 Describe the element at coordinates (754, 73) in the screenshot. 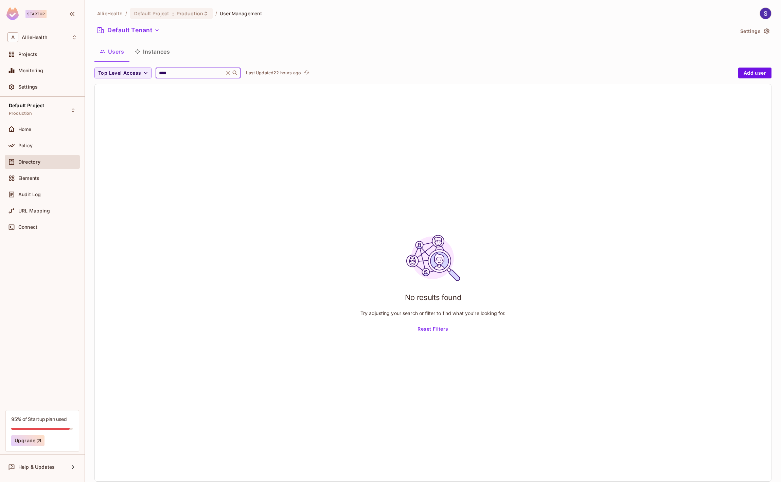

I see `button: Add user` at that location.